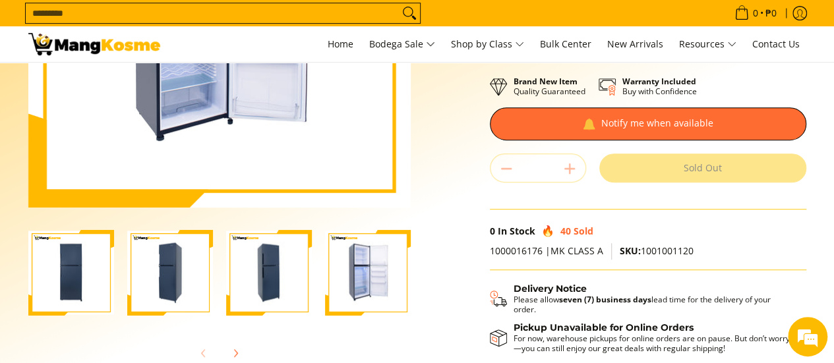 The width and height of the screenshot is (834, 363). Describe the element at coordinates (771, 13) in the screenshot. I see `span: ₱0` at that location.